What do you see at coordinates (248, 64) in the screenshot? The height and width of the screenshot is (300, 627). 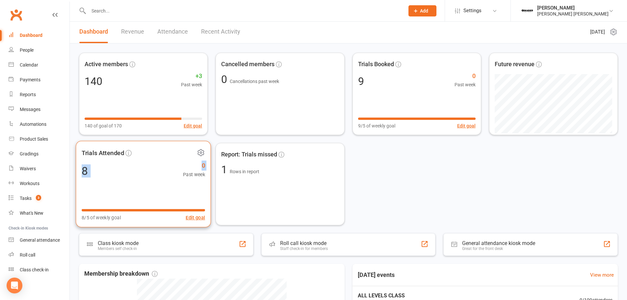 I see `span: Cancelled members` at bounding box center [248, 64].